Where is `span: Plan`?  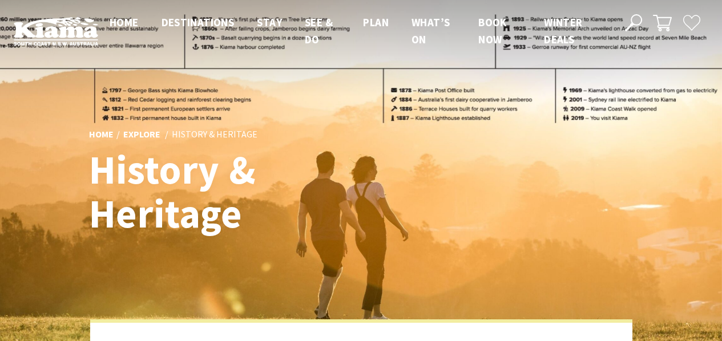
span: Plan is located at coordinates (376, 22).